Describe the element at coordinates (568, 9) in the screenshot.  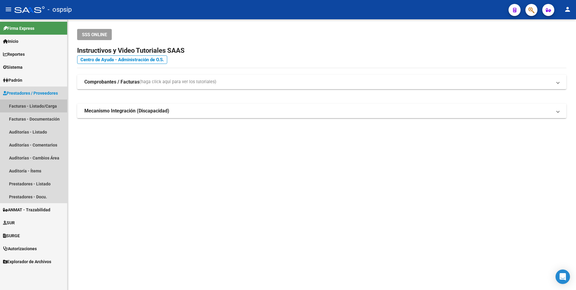
I see `mat-icon: person` at that location.